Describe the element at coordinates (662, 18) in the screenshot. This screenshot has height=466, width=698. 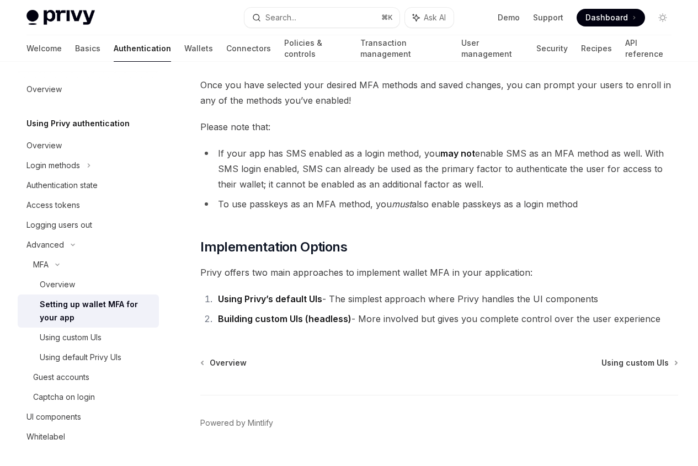
I see `button: Toggle dark mode` at that location.